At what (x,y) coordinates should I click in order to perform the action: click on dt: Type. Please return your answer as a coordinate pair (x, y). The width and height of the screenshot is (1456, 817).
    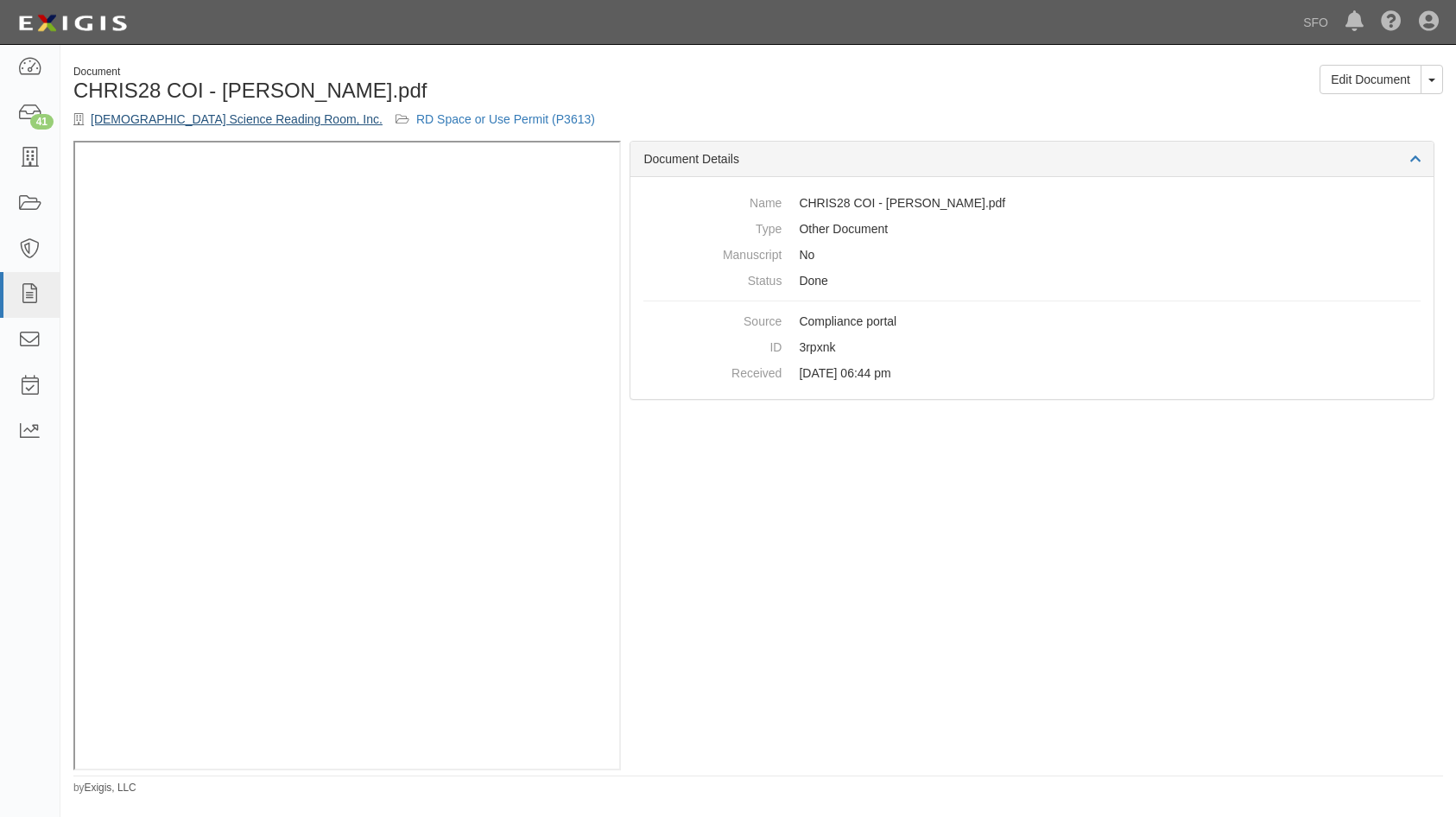
    Looking at the image, I should click on (712, 227).